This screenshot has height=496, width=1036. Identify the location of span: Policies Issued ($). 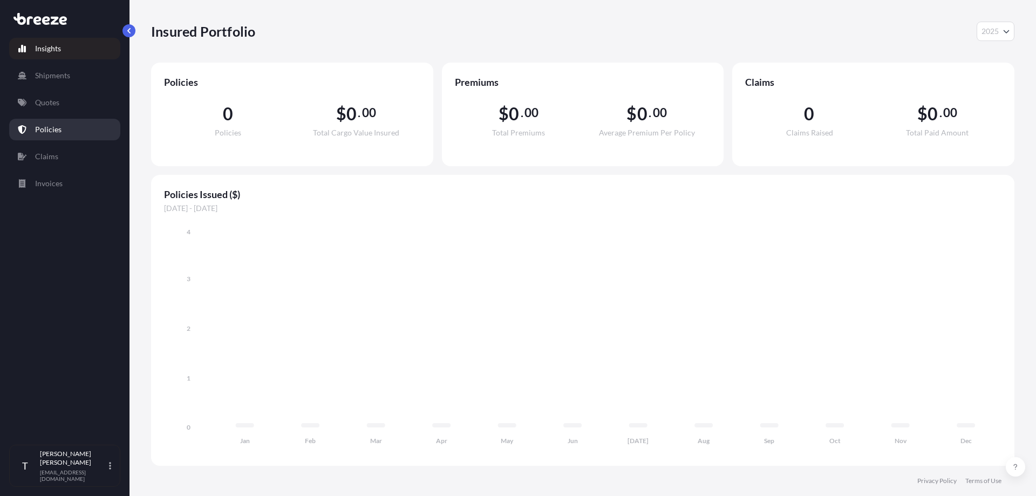
(583, 194).